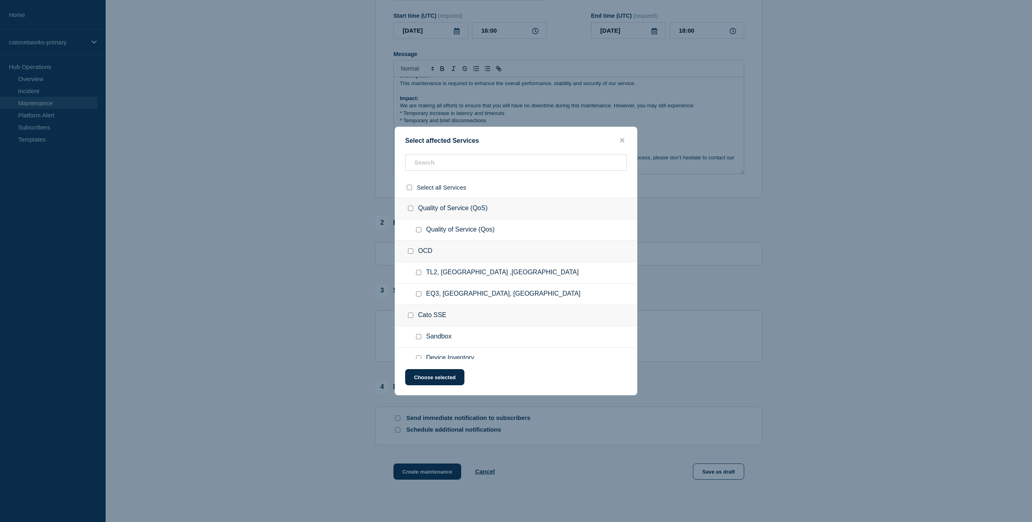 This screenshot has width=1032, height=522. What do you see at coordinates (516, 315) in the screenshot?
I see `div: Cato SSE` at bounding box center [516, 315].